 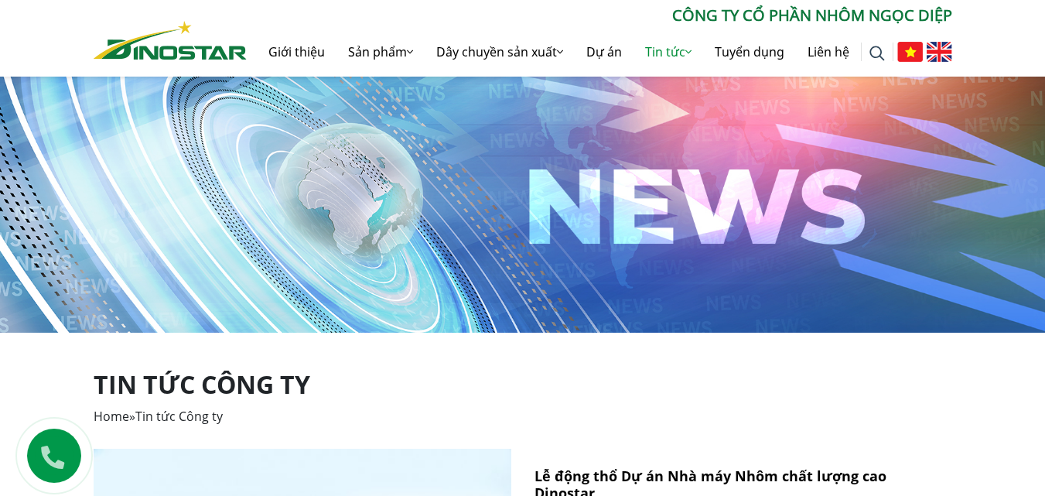 What do you see at coordinates (877, 53) in the screenshot?
I see `img: search` at bounding box center [877, 53].